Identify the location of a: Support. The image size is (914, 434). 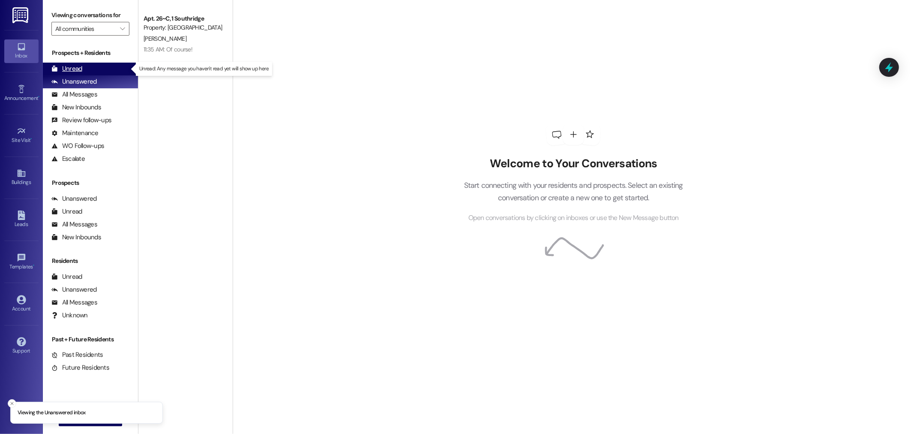
(21, 346).